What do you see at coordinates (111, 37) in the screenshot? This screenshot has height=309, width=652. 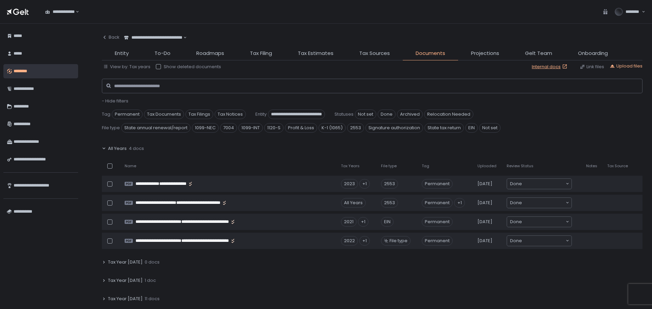 I see `div: Back` at bounding box center [111, 37].